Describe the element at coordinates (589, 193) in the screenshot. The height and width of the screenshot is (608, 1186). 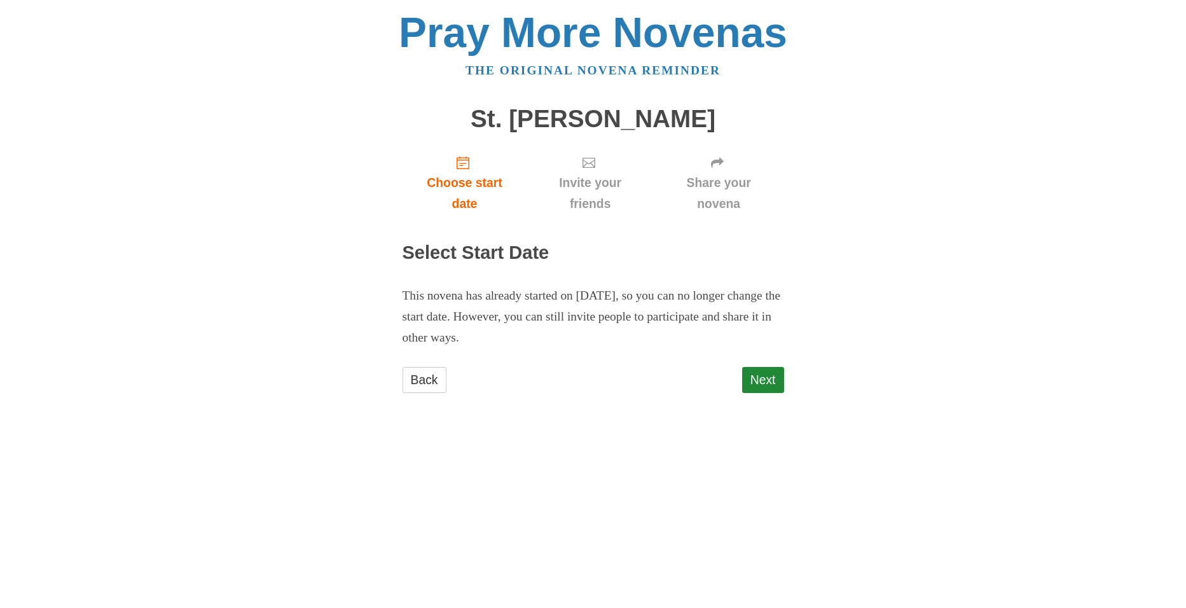
I see `span: Invite your friends` at that location.